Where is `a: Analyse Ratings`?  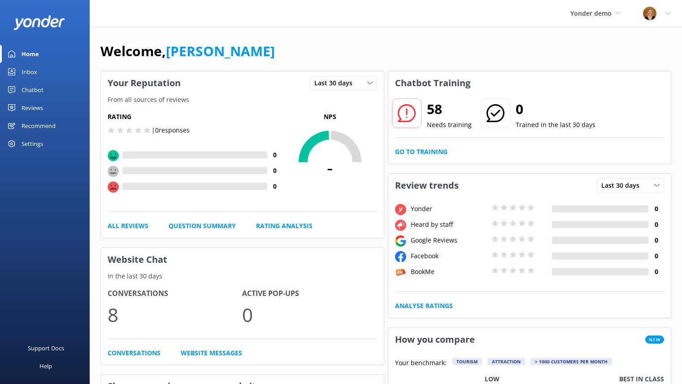 a: Analyse Ratings is located at coordinates (424, 305).